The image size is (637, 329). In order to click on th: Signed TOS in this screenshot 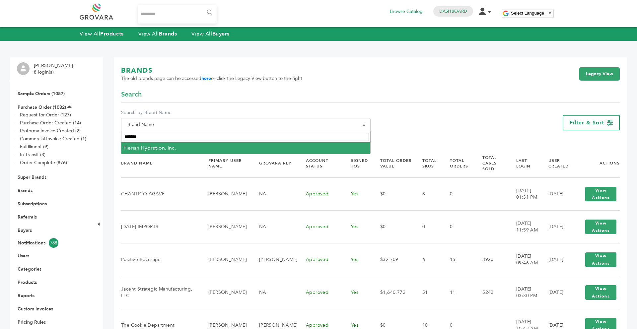, I will do `click(357, 163)`.